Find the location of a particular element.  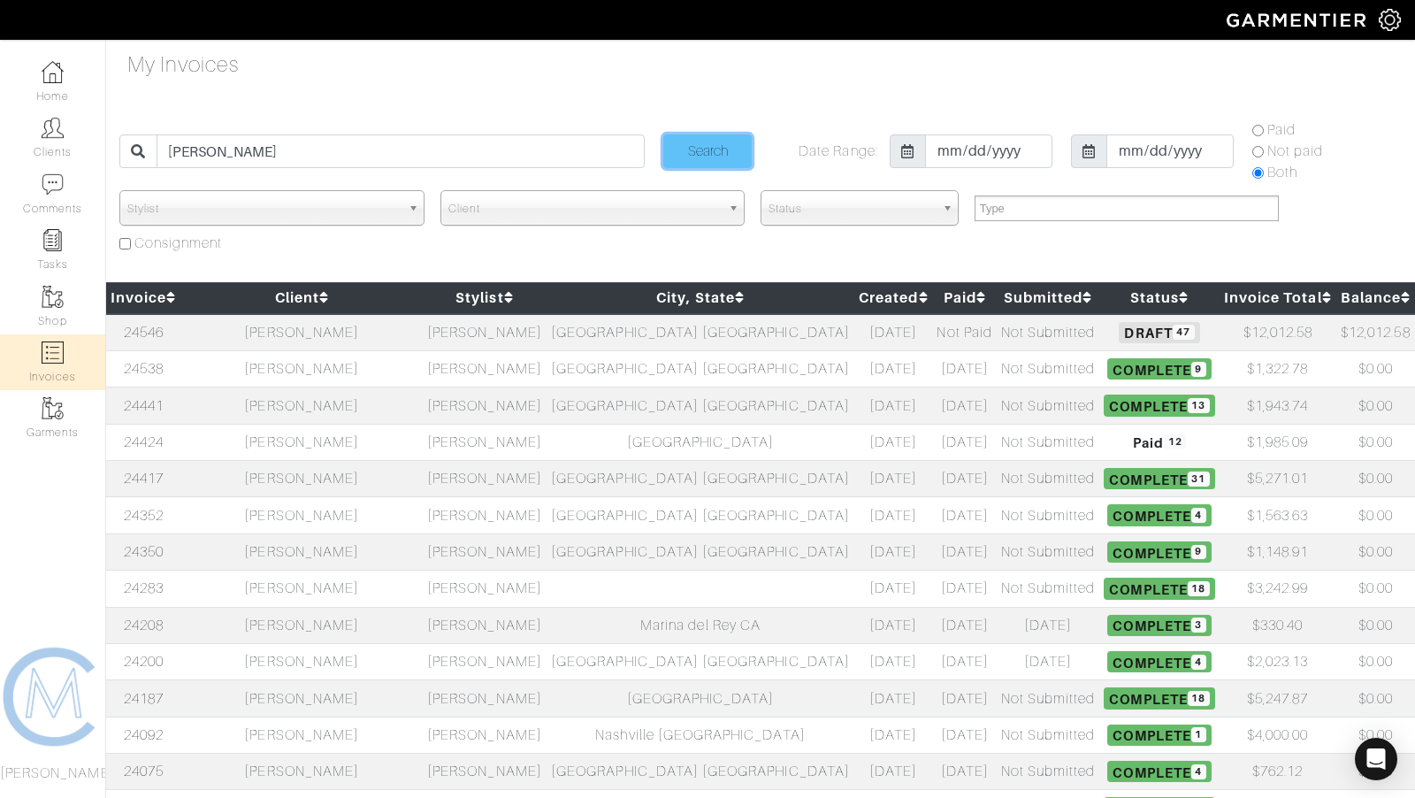

span: 13 is located at coordinates (1199, 405).